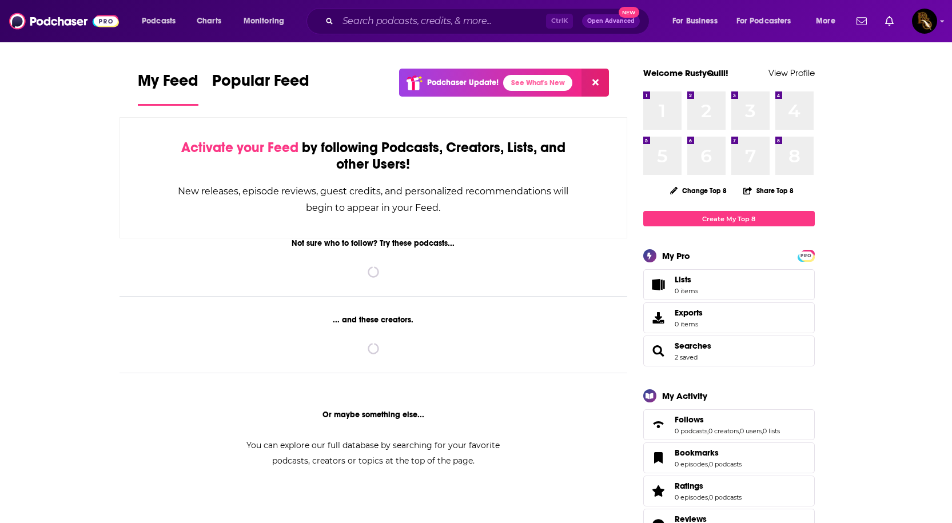 This screenshot has width=952, height=523. Describe the element at coordinates (559, 21) in the screenshot. I see `span: Ctrl K` at that location.